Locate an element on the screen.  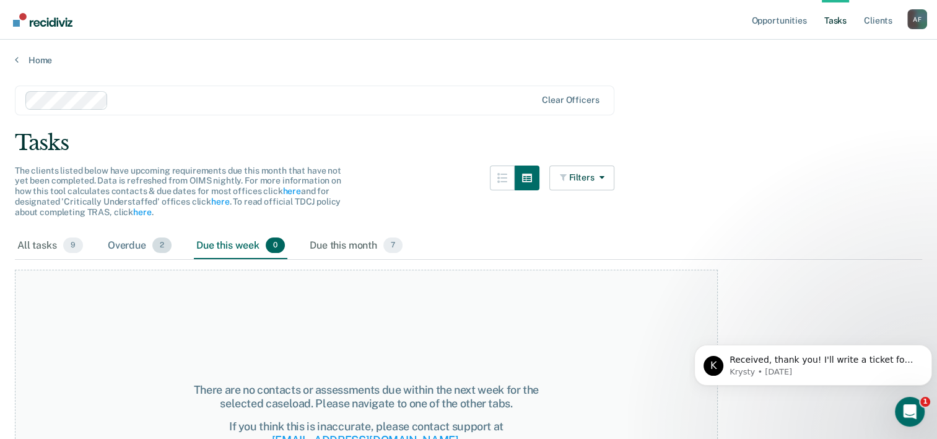
div: Due this week0 is located at coordinates (240, 246).